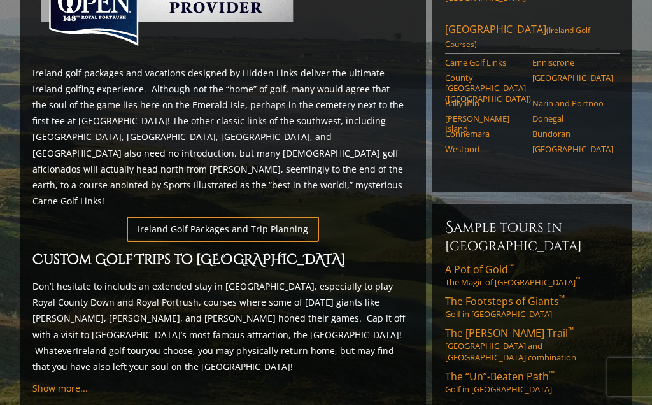 This screenshot has height=405, width=652. What do you see at coordinates (571, 62) in the screenshot?
I see `a: Enniscrone` at bounding box center [571, 62].